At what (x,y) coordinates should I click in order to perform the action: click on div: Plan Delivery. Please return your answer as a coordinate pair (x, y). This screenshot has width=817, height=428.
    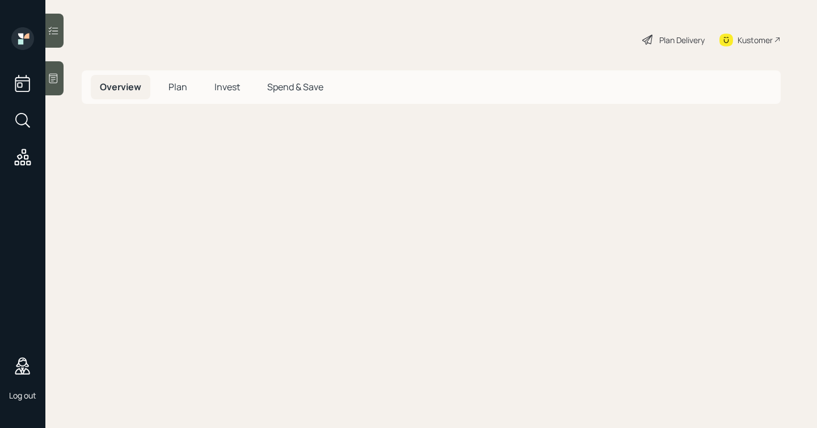
    Looking at the image, I should click on (682, 40).